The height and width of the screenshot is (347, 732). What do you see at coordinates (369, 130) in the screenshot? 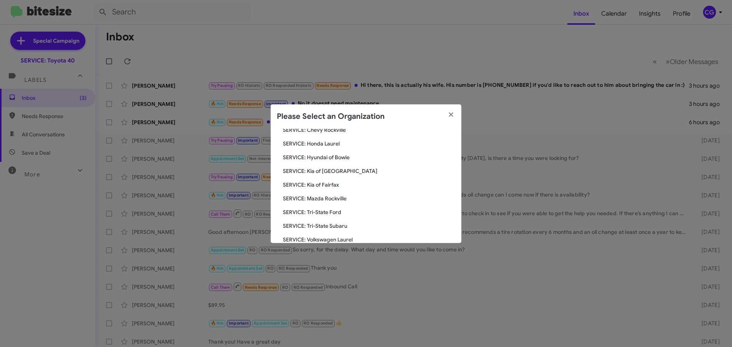
I see `span: SERVICE: Chevy Rockville` at bounding box center [369, 130].